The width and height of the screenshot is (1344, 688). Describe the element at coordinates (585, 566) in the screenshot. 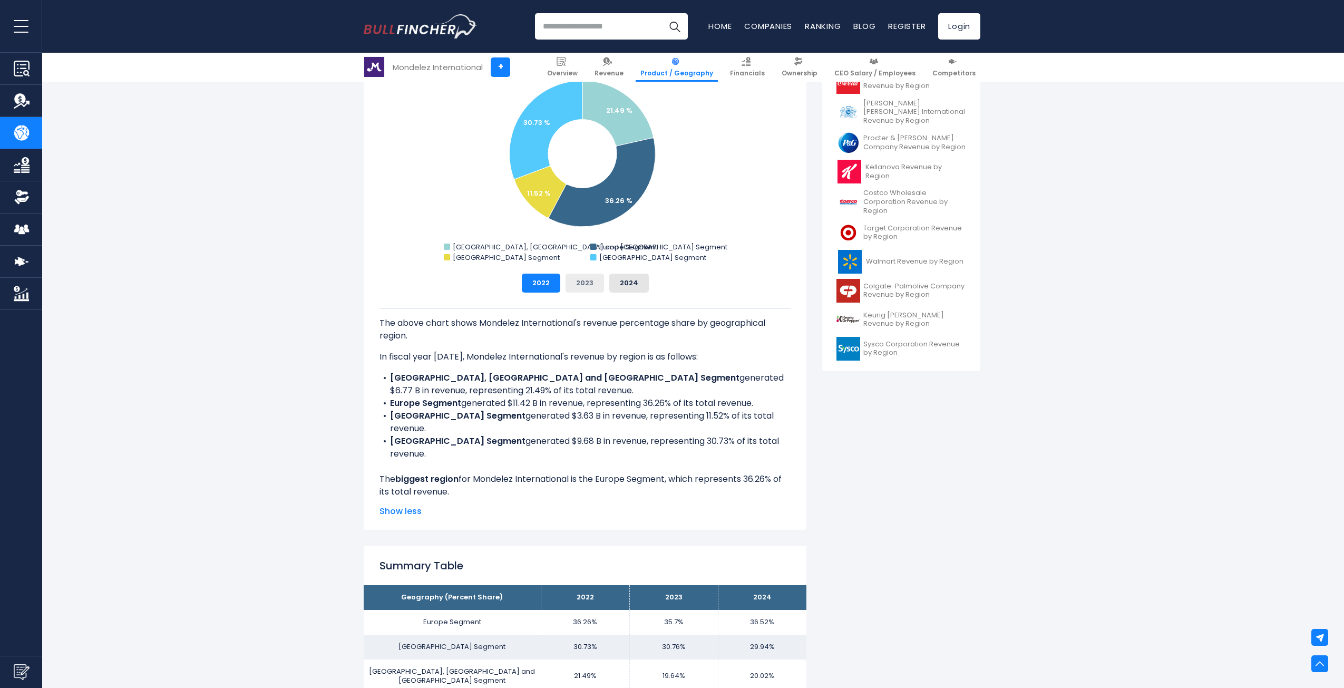

I see `h2: Summary Table` at that location.